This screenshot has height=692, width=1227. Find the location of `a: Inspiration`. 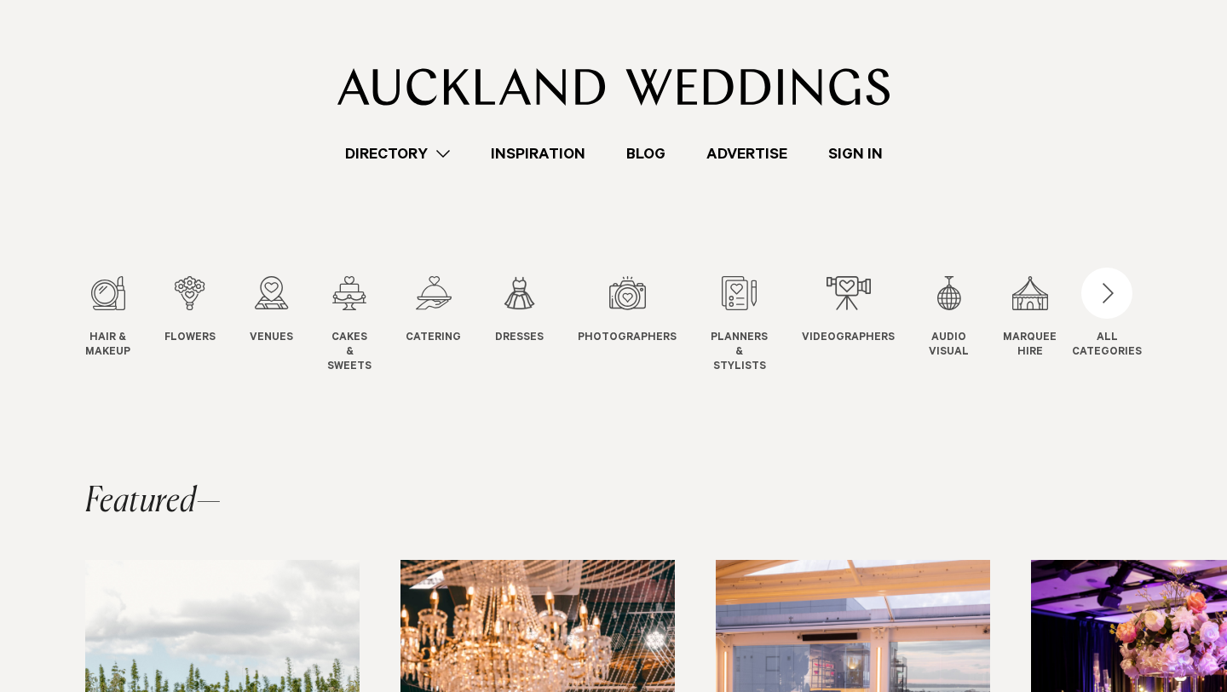

a: Inspiration is located at coordinates (537, 153).